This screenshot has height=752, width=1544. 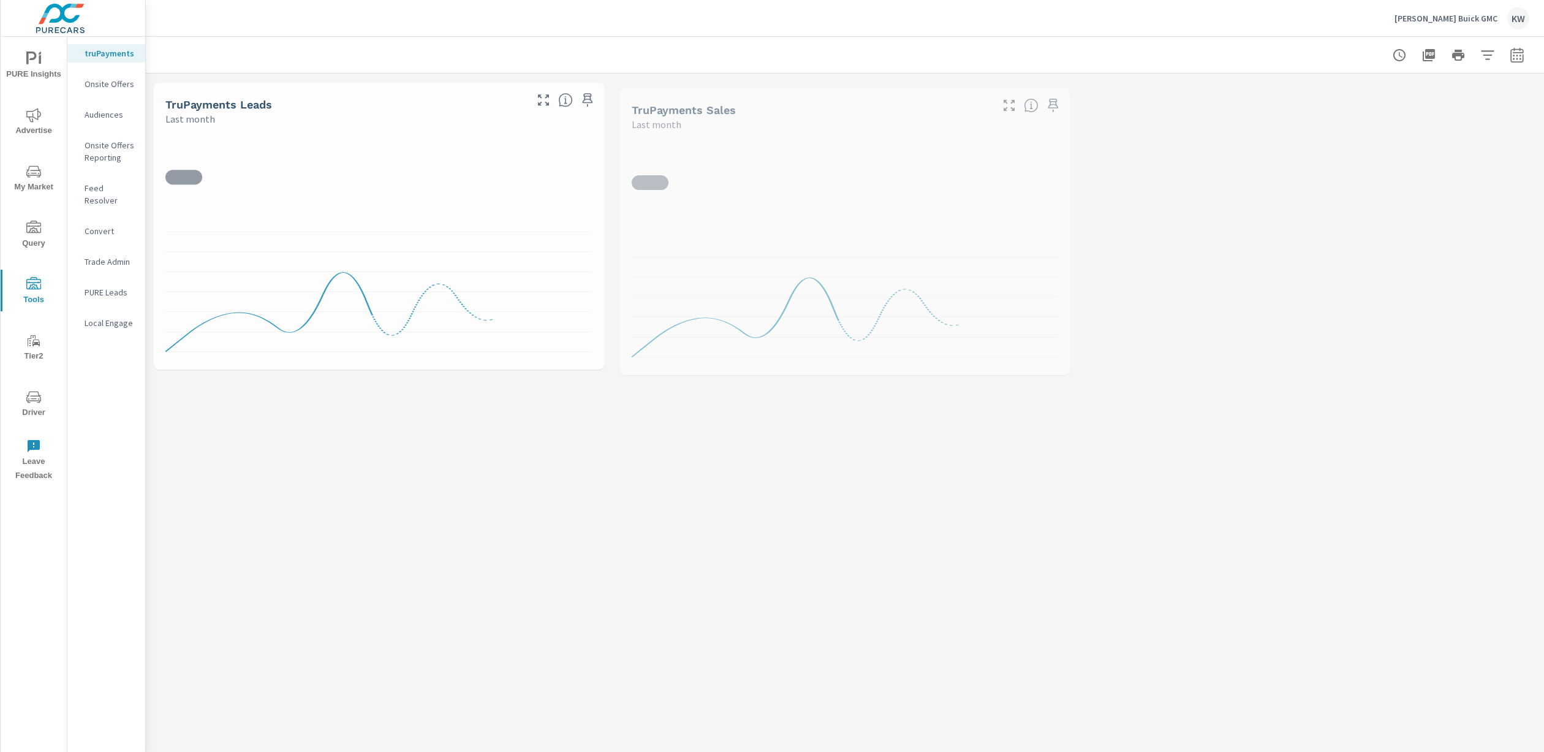 What do you see at coordinates (106, 115) in the screenshot?
I see `div: Audiences` at bounding box center [106, 115].